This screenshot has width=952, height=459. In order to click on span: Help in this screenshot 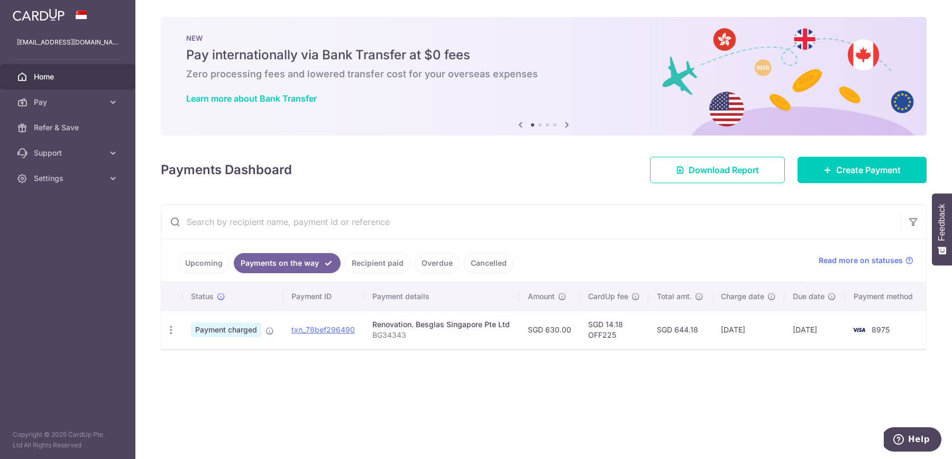, I will do `click(35, 12)`.